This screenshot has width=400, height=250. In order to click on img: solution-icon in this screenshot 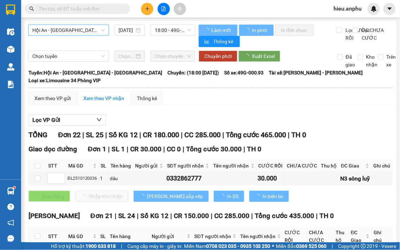, I will do `click(11, 84)`.